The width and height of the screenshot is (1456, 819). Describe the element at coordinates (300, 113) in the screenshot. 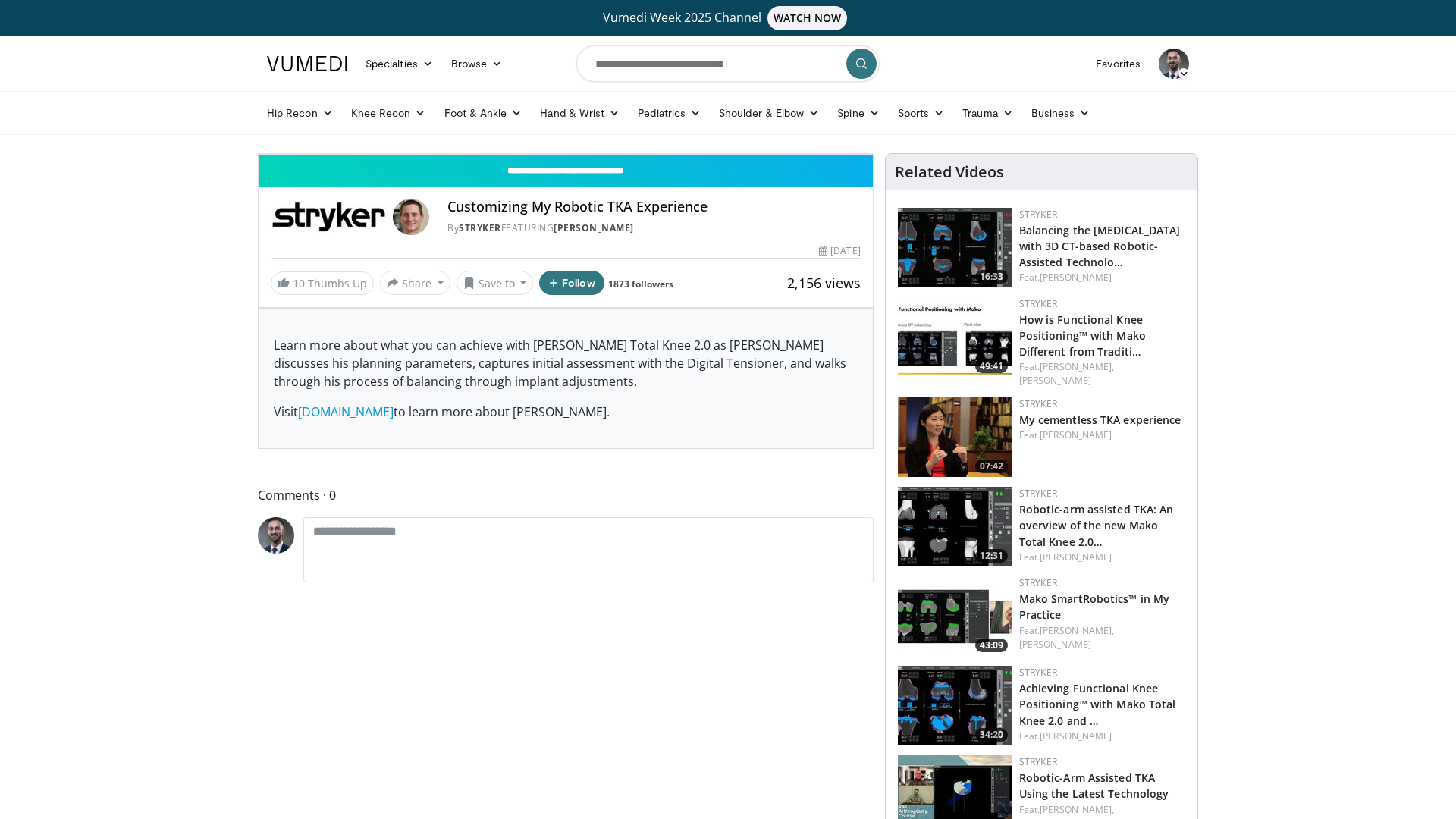

I see `a: Hip Recon` at that location.